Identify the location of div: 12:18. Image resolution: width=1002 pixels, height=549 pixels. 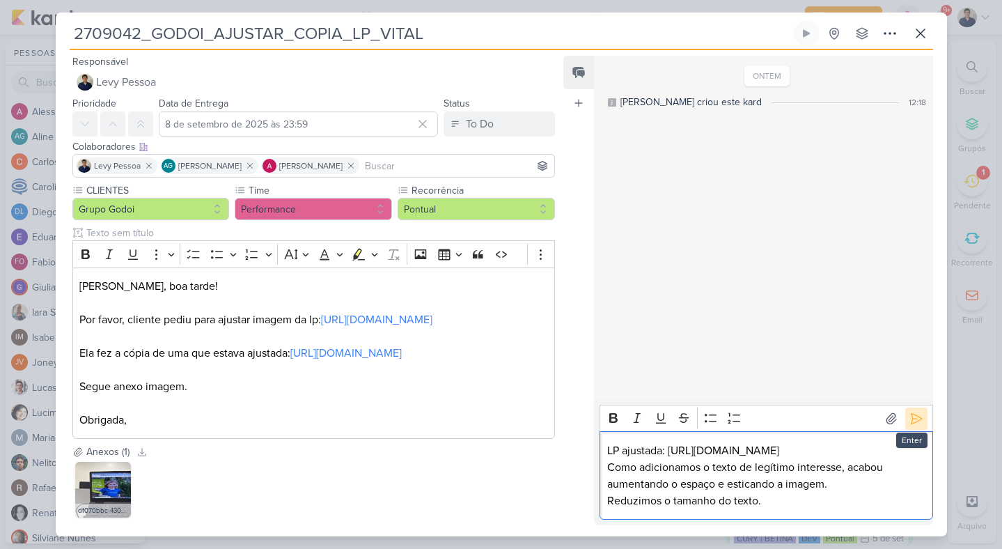
(917, 102).